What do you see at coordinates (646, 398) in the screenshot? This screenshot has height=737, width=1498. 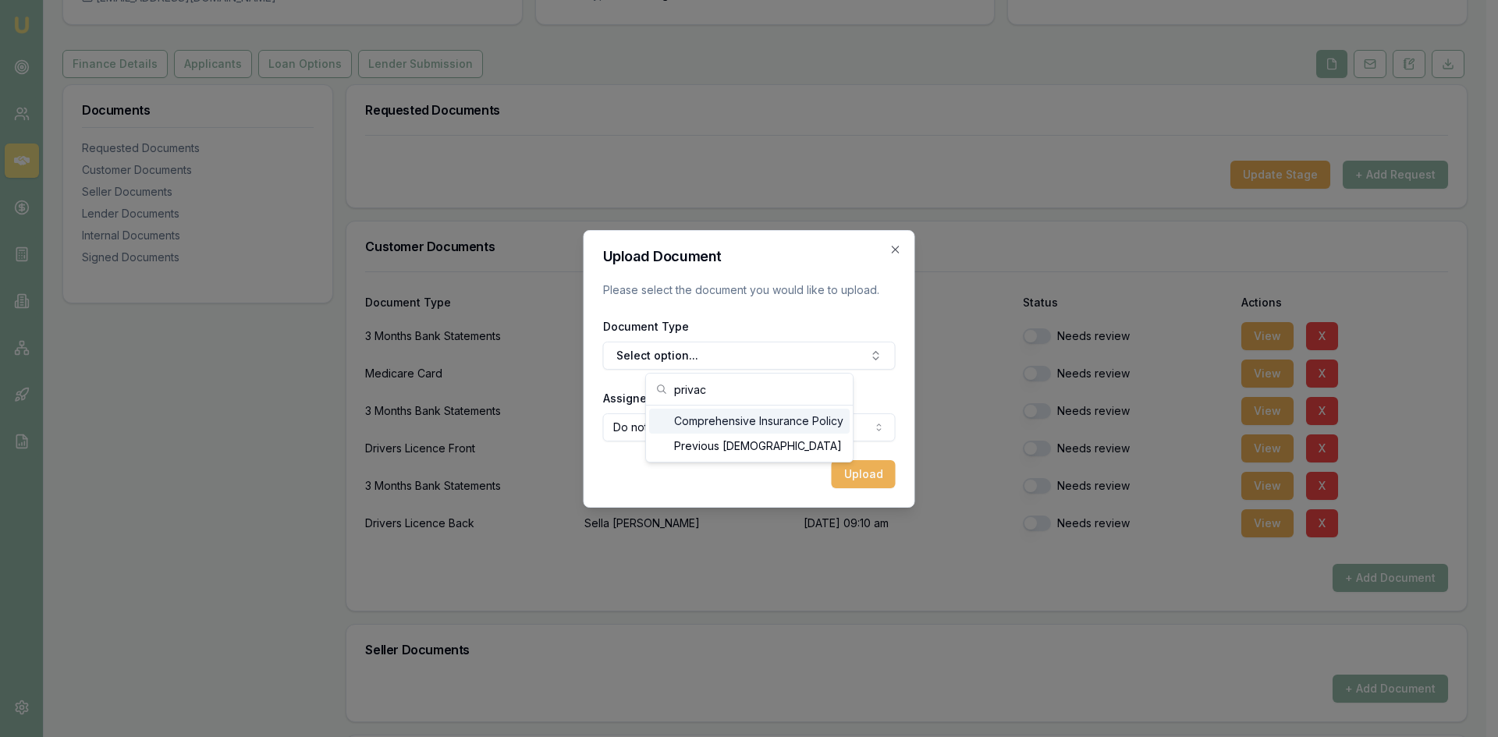 I see `label: Assigned Client` at bounding box center [646, 398].